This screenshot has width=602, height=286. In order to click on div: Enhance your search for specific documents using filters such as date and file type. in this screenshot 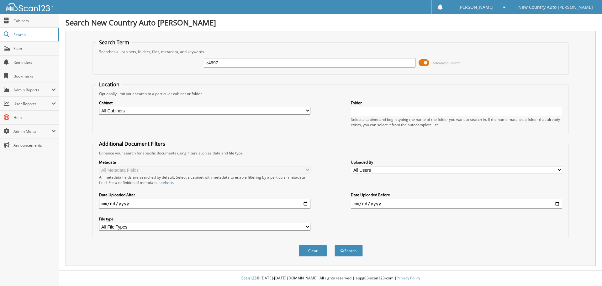, I will do `click(331, 153)`.